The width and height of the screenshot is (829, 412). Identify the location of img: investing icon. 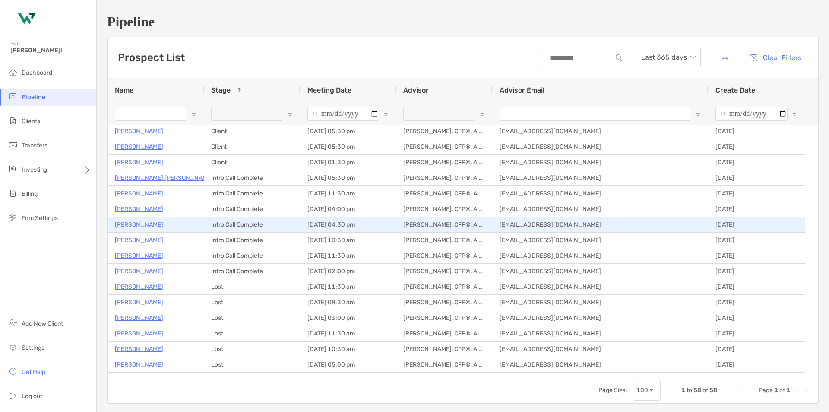
(13, 169).